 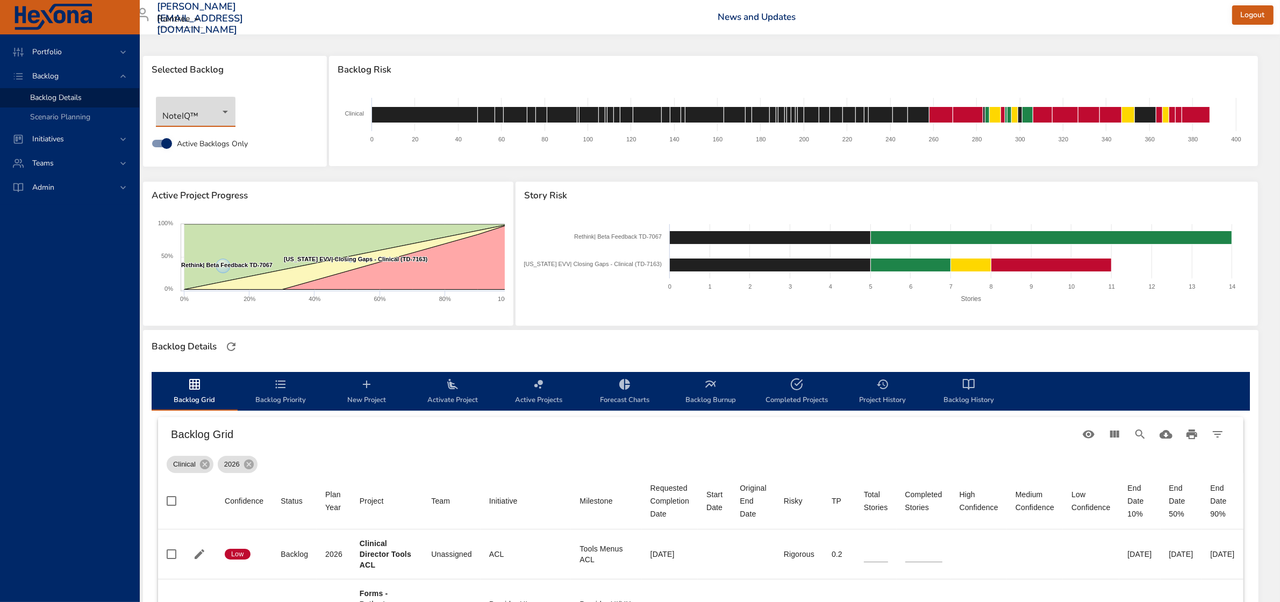 I want to click on text: 1, so click(x=710, y=287).